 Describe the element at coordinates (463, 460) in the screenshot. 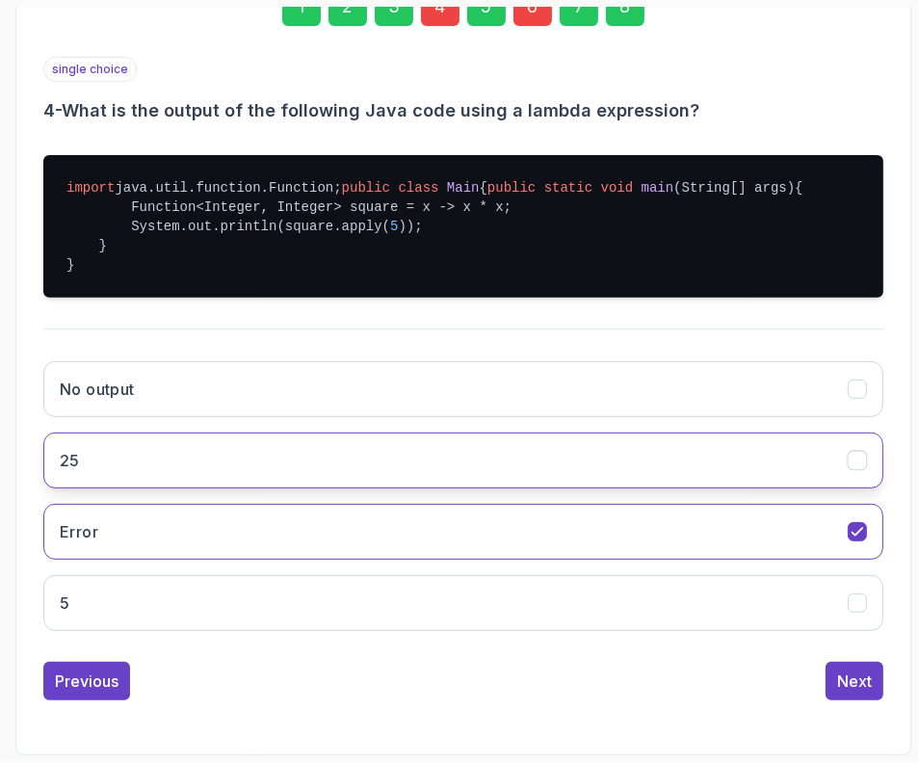

I see `button: 25` at that location.